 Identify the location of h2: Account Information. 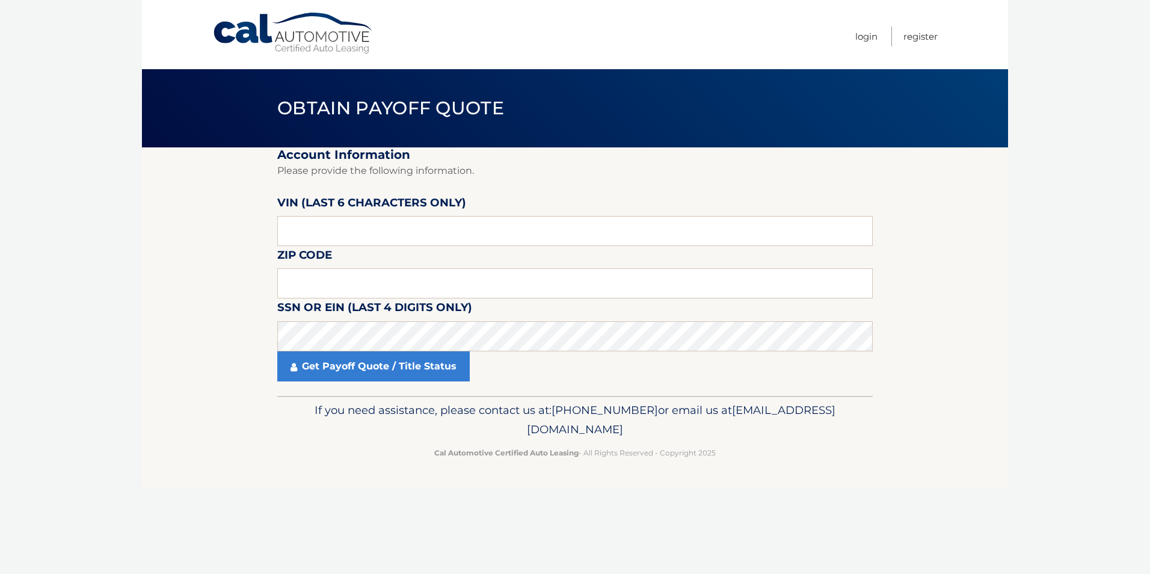
(575, 155).